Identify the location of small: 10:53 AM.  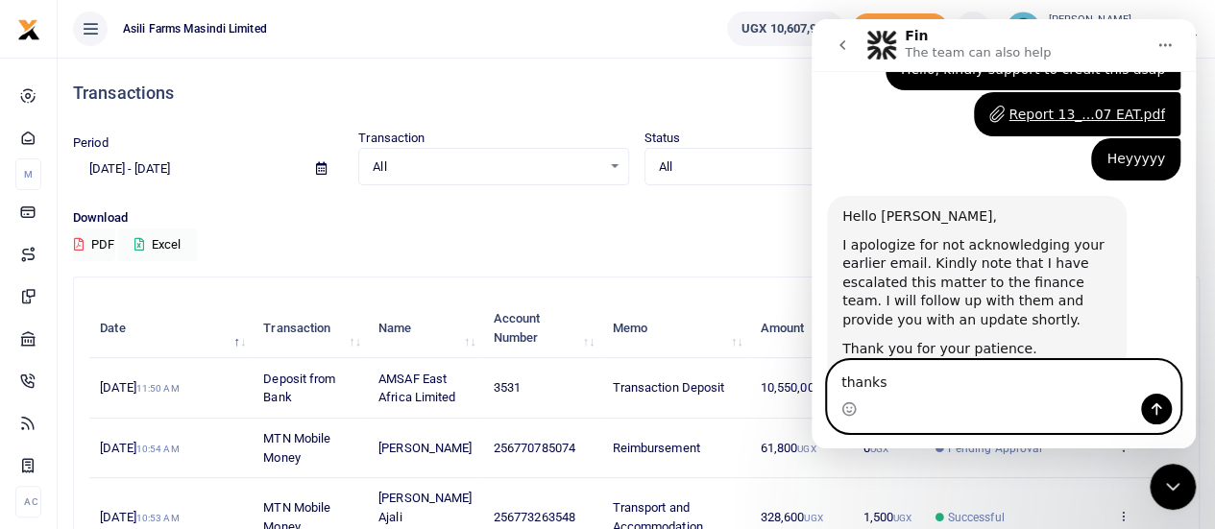
(157, 518).